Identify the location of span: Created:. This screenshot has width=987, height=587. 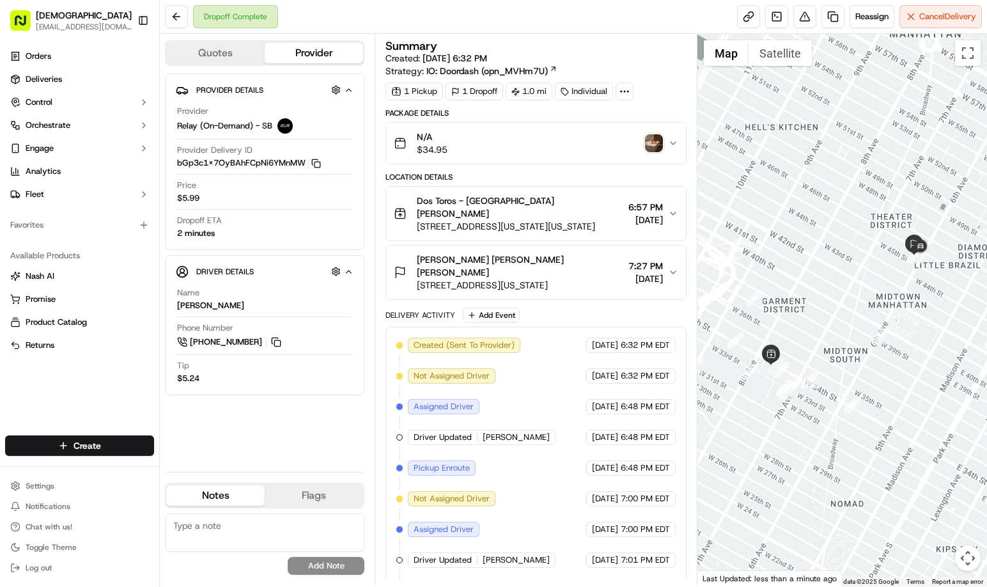
(436, 58).